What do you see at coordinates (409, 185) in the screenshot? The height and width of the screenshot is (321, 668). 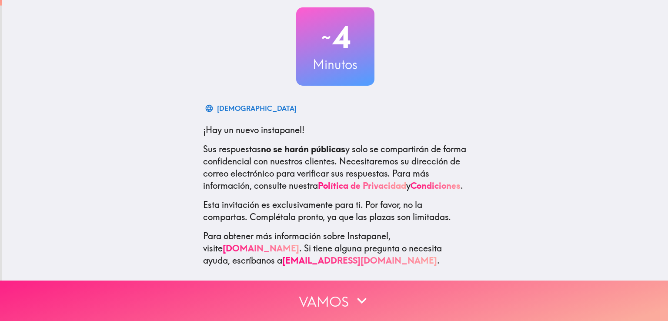 I see `font: y` at bounding box center [409, 185].